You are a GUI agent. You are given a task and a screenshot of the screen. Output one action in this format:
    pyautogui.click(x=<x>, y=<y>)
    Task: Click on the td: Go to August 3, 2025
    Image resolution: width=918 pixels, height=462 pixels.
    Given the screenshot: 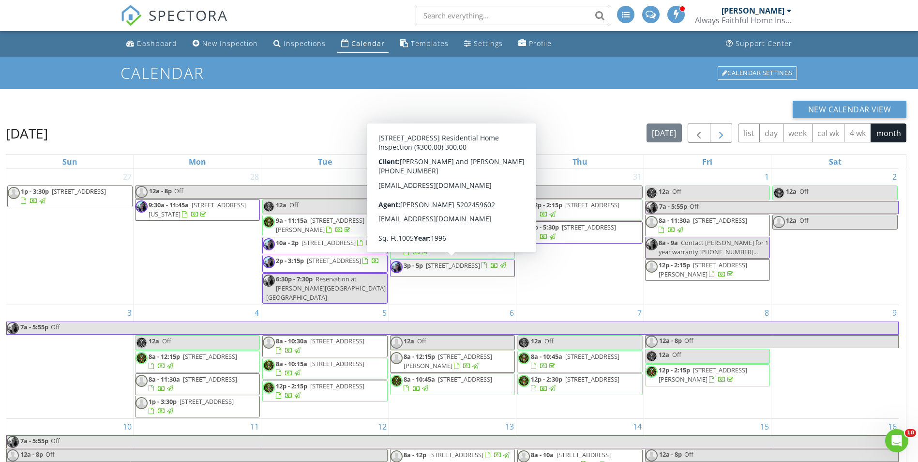 What is the action you would take?
    pyautogui.click(x=70, y=362)
    